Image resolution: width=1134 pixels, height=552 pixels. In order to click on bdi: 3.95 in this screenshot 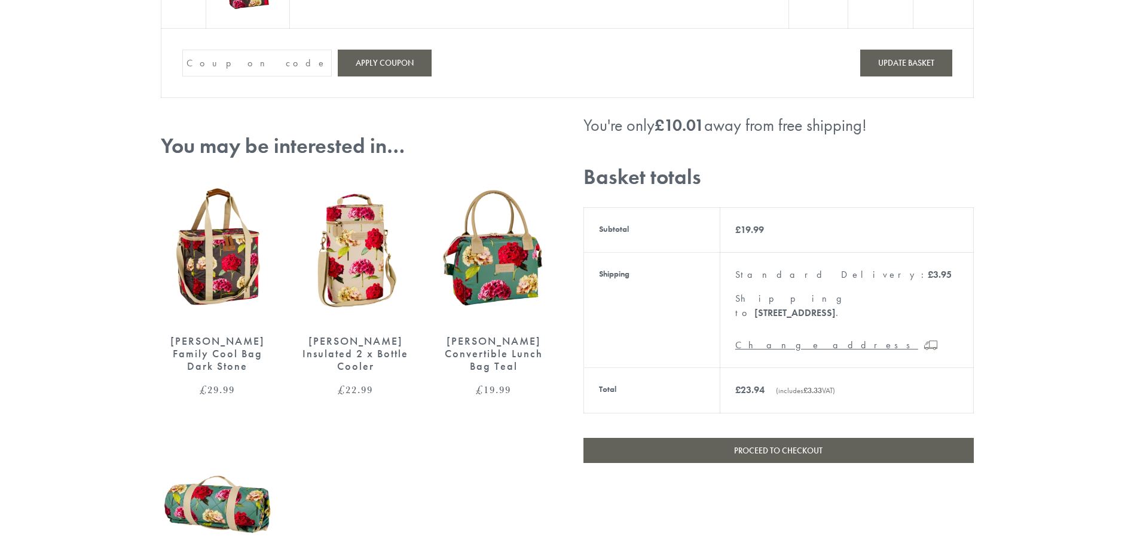, I will do `click(940, 274)`.